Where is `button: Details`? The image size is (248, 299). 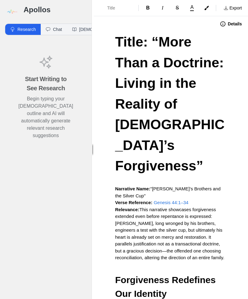
button: Details is located at coordinates (231, 24).